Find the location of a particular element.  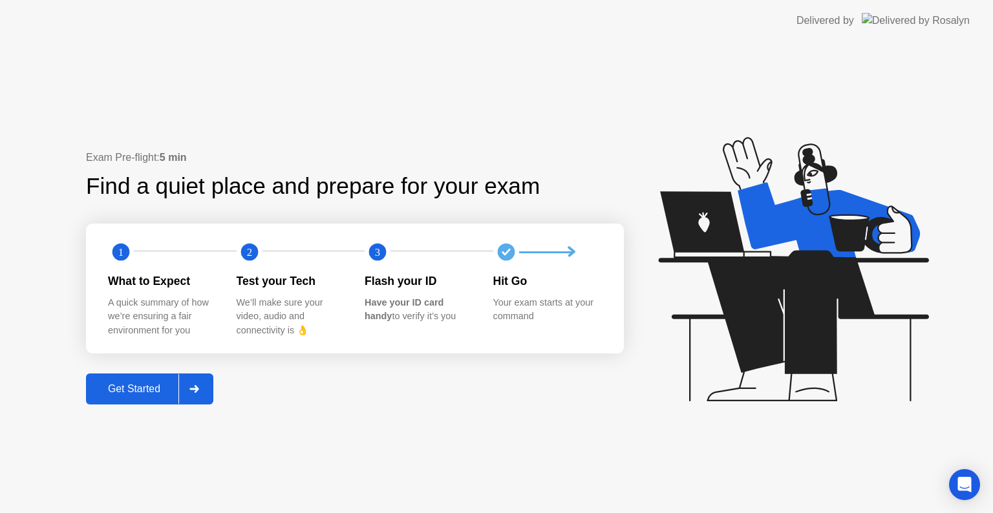

div: Test your Tech is located at coordinates (290, 281).